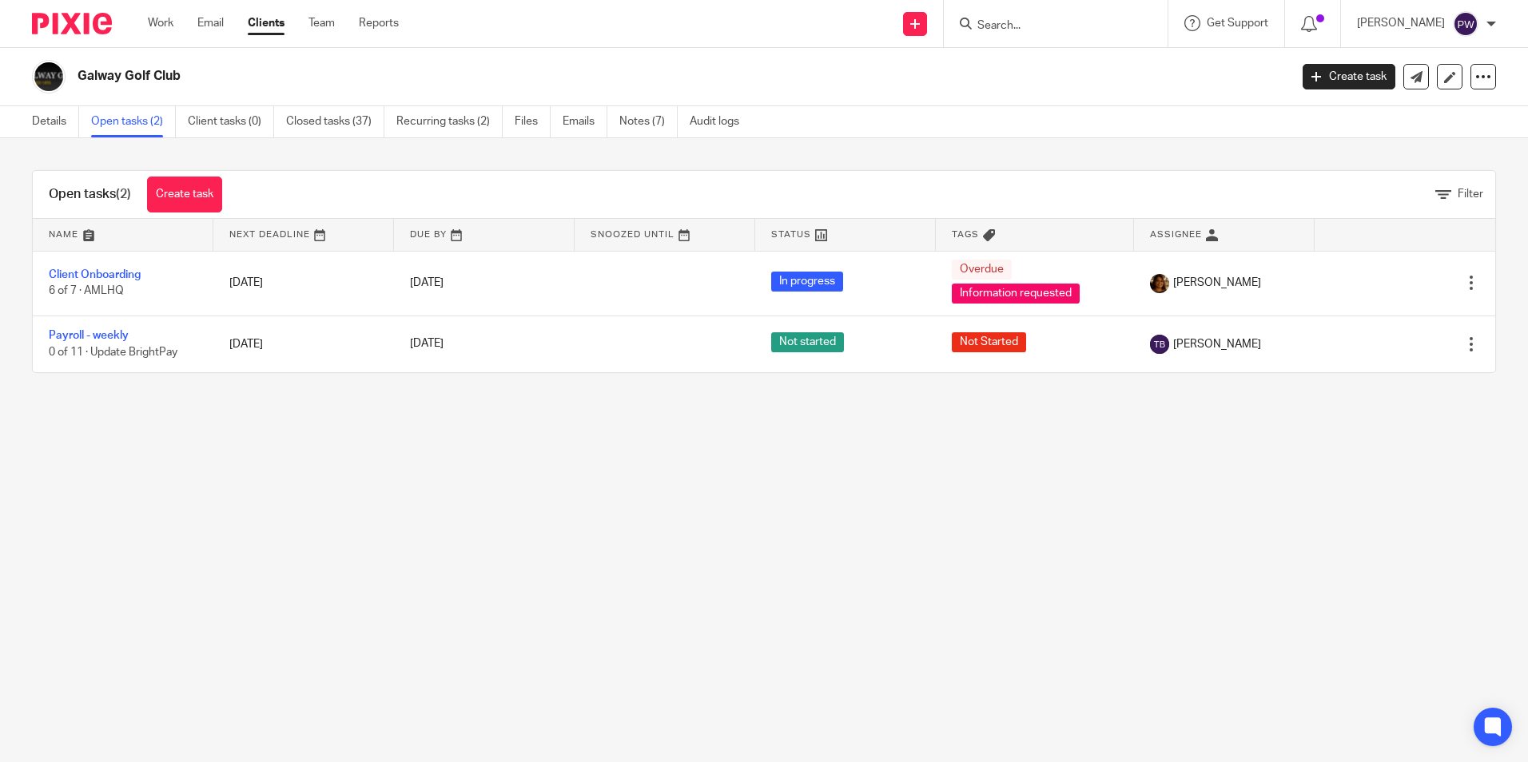  What do you see at coordinates (90, 194) in the screenshot?
I see `h1: Open tasks` at bounding box center [90, 194].